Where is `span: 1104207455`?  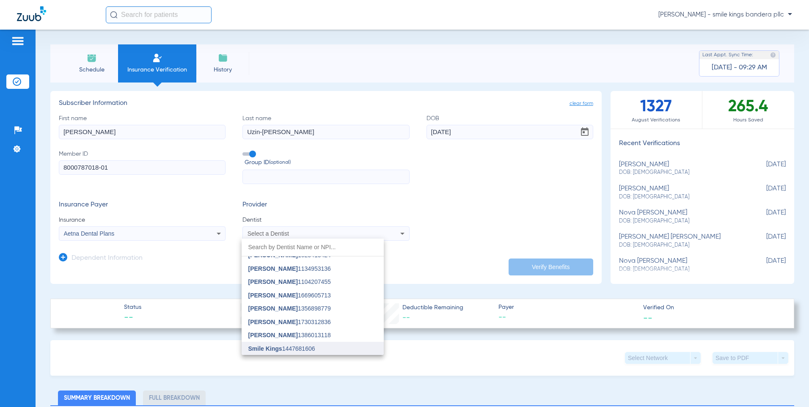 span: 1104207455 is located at coordinates (290, 282).